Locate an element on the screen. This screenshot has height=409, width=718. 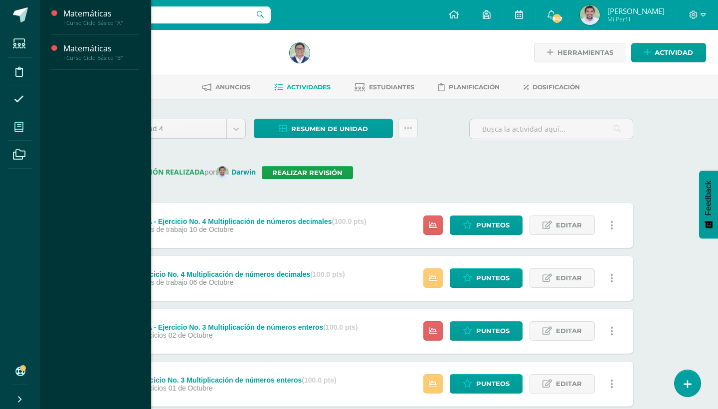
a: MatemáticasI Curso Ciclo Básico "A" is located at coordinates (101, 17).